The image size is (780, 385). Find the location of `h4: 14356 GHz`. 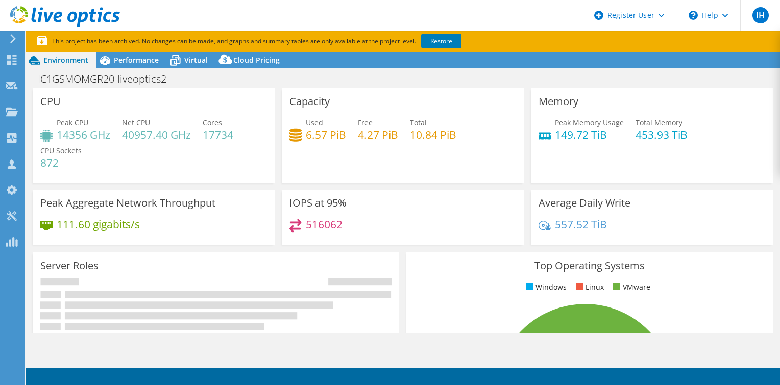

h4: 14356 GHz is located at coordinates (83, 135).